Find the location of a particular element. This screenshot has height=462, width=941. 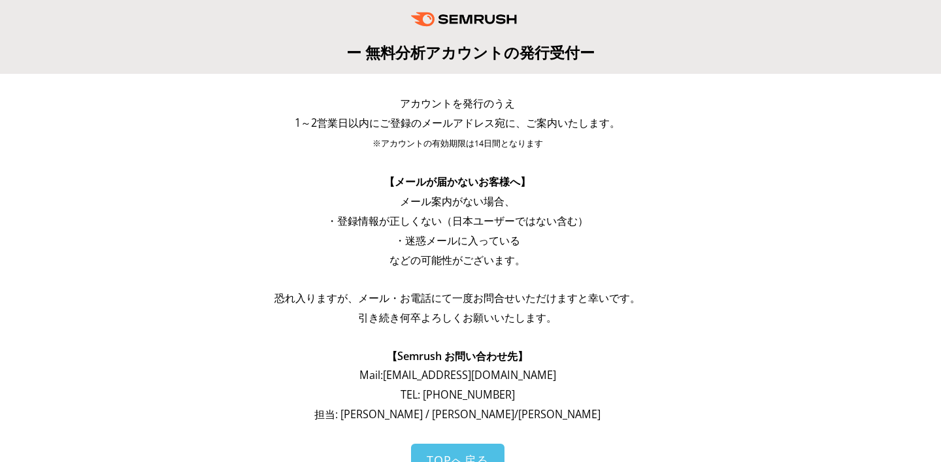

span: 【Semrush お問い合わせ先】 is located at coordinates (458, 356).